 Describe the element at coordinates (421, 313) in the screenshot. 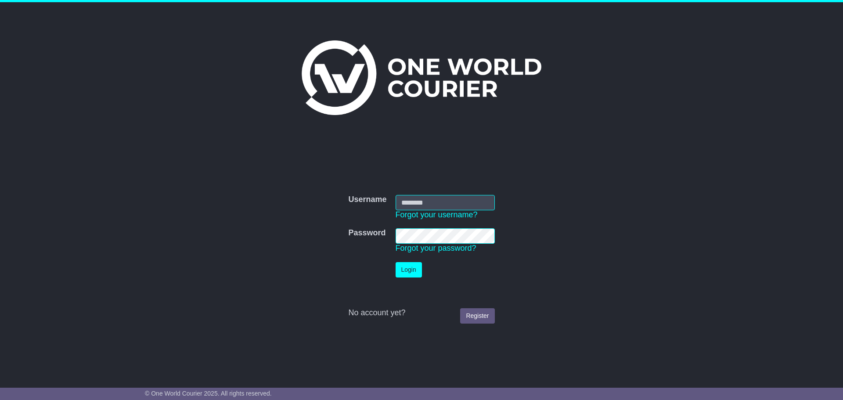

I see `div: No account yet?` at that location.